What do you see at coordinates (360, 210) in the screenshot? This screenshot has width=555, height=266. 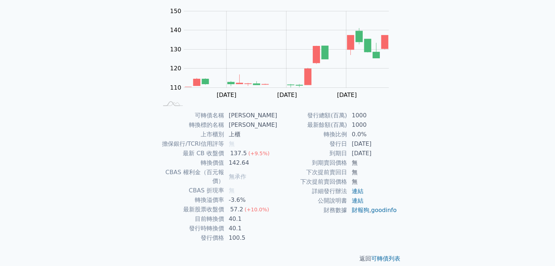 I see `a: 財報狗` at bounding box center [360, 210].